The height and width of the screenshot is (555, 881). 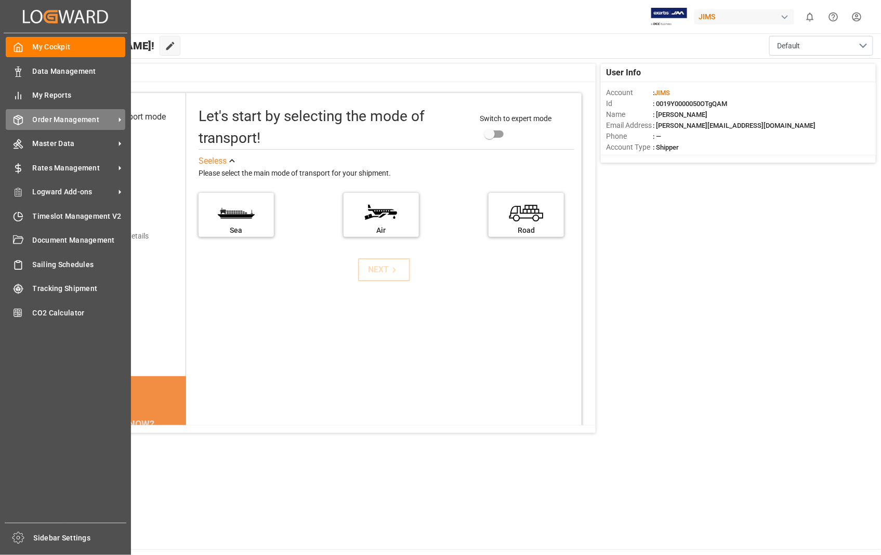 What do you see at coordinates (381, 230) in the screenshot?
I see `div: Air` at bounding box center [381, 230].